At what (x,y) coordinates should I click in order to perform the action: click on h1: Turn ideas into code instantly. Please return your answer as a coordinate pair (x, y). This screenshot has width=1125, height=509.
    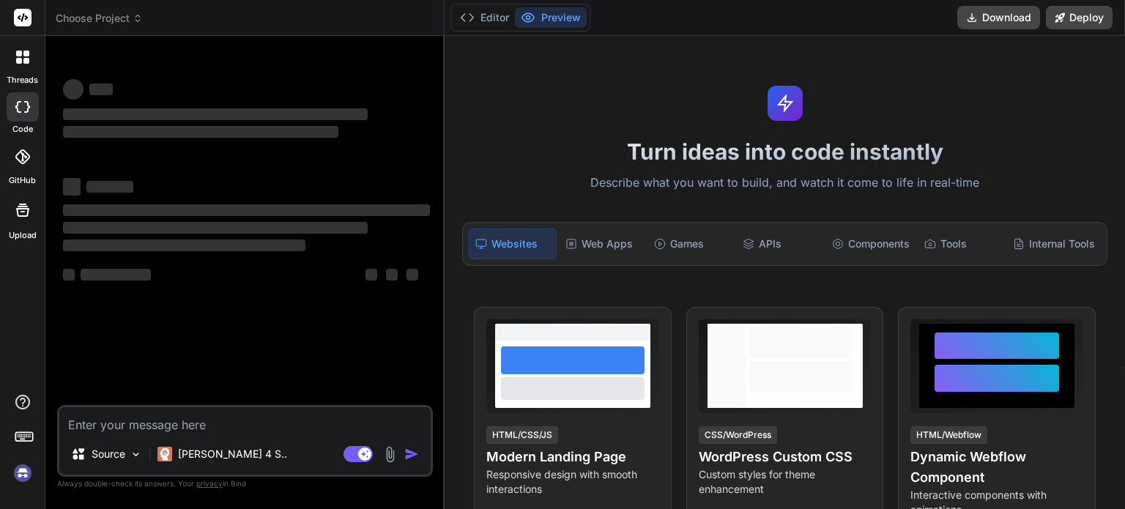
    Looking at the image, I should click on (784, 152).